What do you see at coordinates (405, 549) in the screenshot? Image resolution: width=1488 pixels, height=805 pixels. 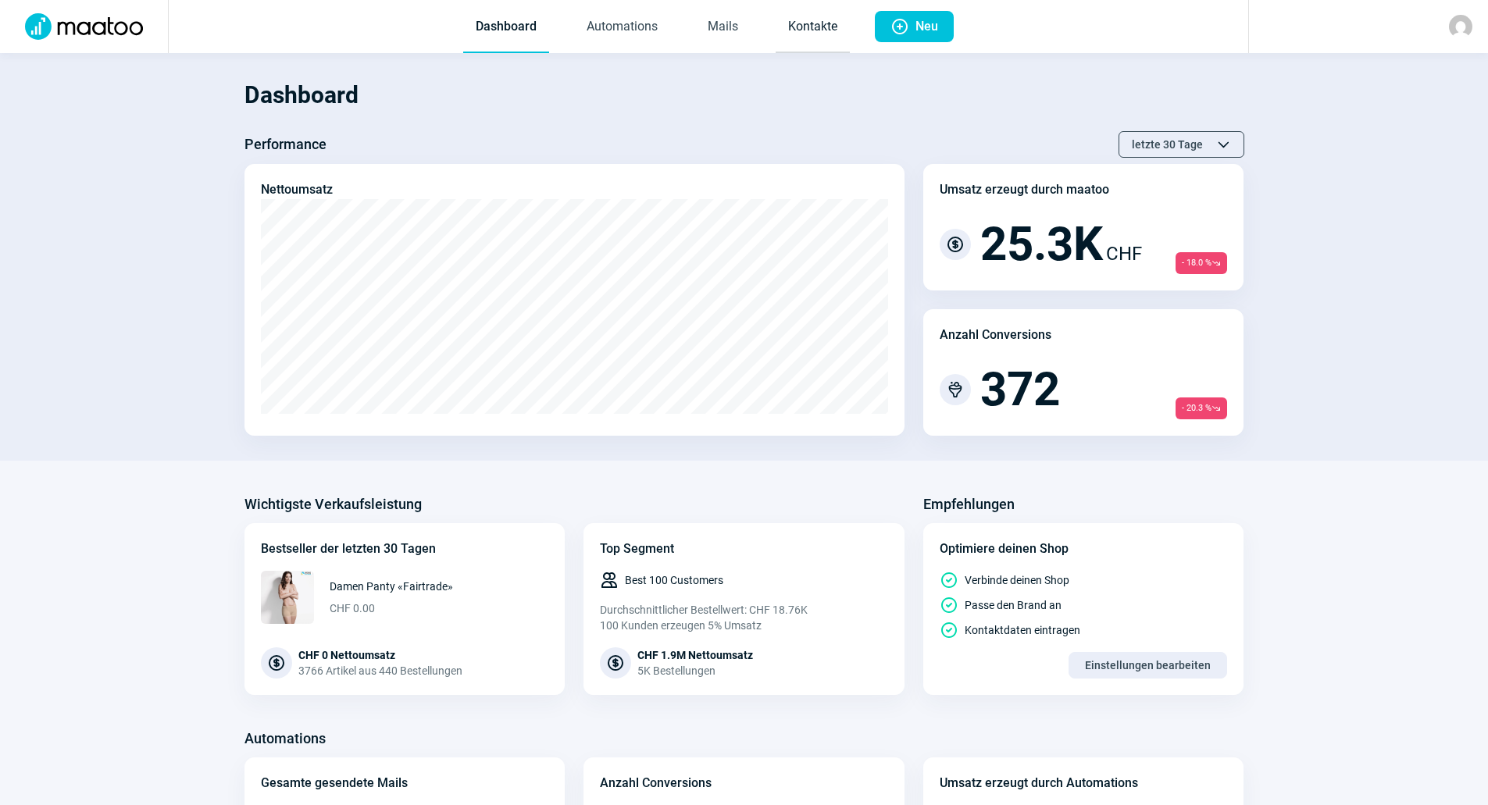 I see `div: Bestseller der letzten 30 Tagen` at bounding box center [405, 549].